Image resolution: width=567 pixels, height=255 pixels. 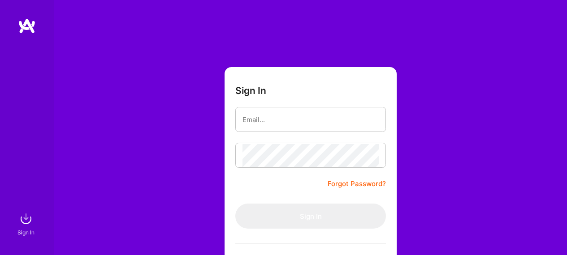 What do you see at coordinates (310, 216) in the screenshot?
I see `button: Sign In` at bounding box center [310, 216].